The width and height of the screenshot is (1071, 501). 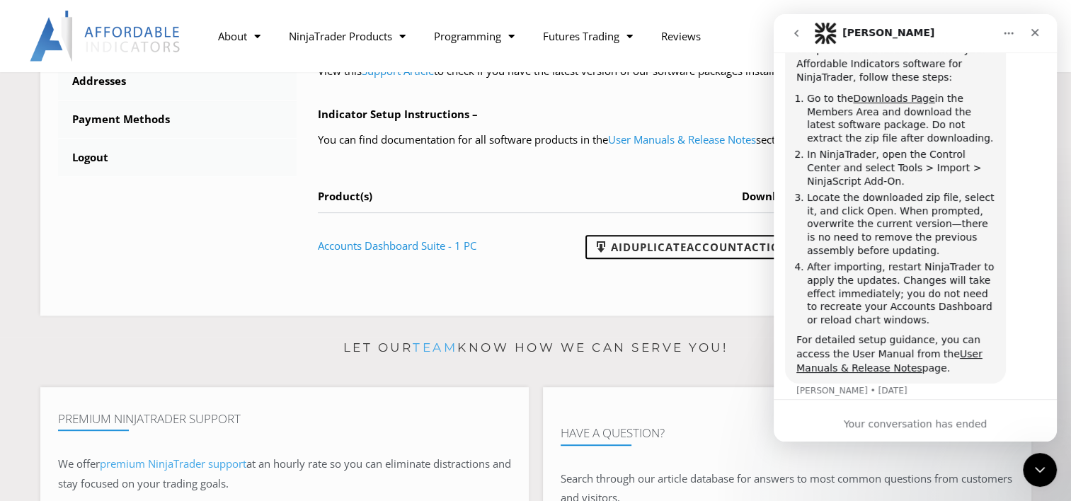 I want to click on a: Programming, so click(x=473, y=36).